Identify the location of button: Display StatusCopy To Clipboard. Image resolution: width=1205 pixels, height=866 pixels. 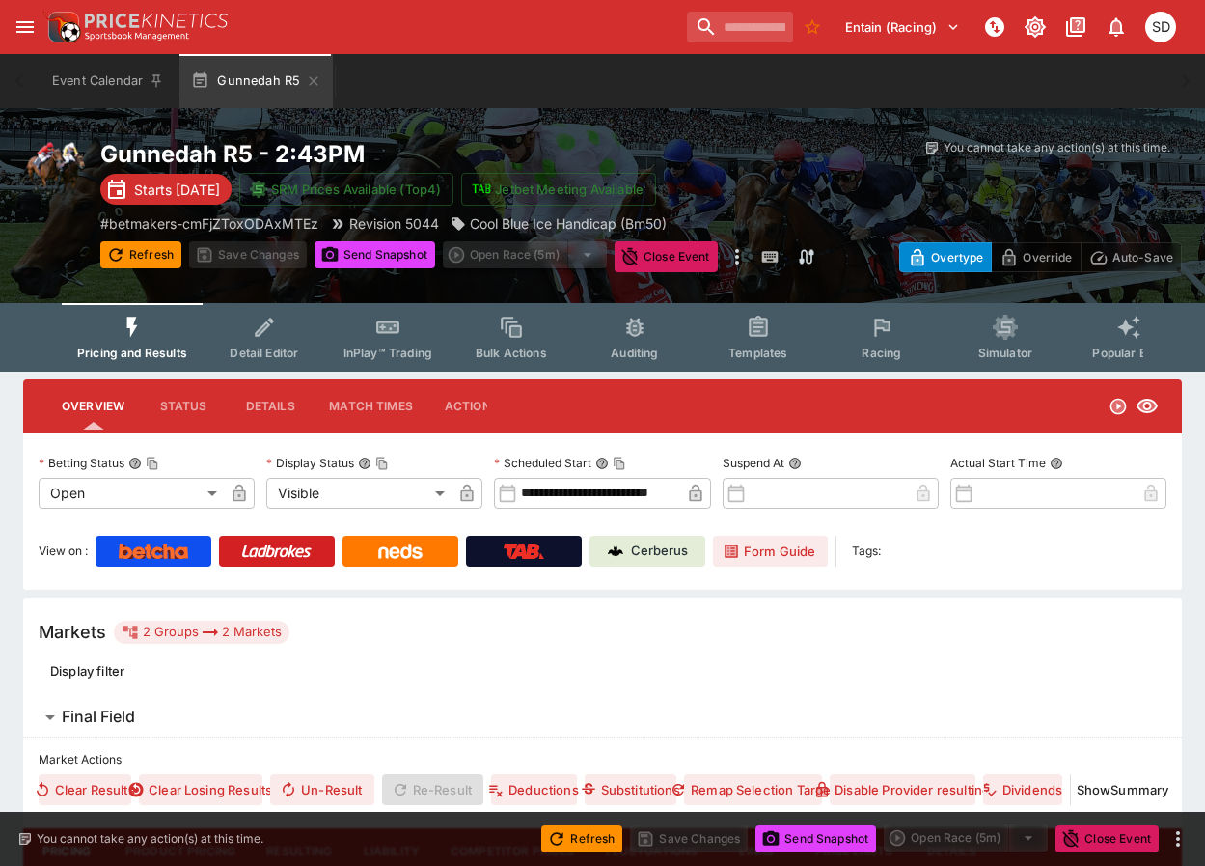
(365, 463).